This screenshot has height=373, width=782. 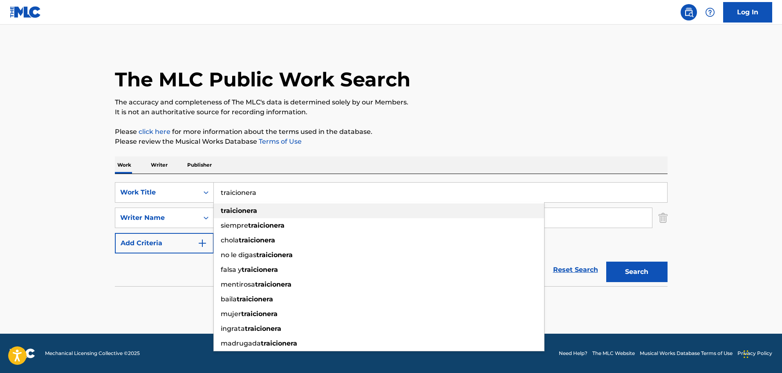 What do you see at coordinates (231, 313) in the screenshot?
I see `span: mujer` at bounding box center [231, 313].